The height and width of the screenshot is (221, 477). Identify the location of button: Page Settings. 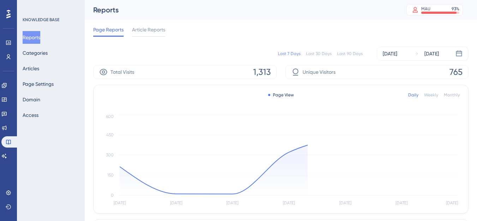
(38, 84).